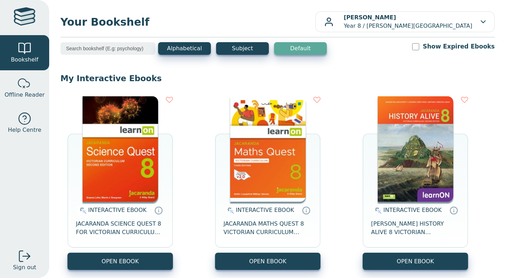 This screenshot has width=506, height=278. I want to click on img: c004558a-e884-43ec-b87a-da9408141e80.jpg, so click(268, 149).